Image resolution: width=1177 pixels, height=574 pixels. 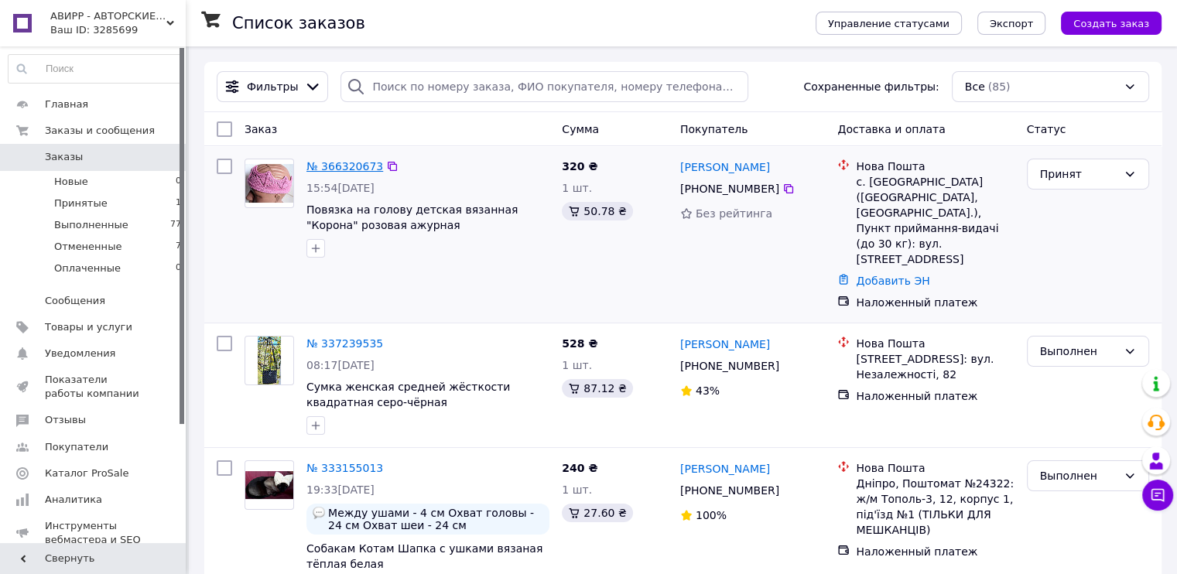 I want to click on div: 27.60 ₴, so click(x=597, y=513).